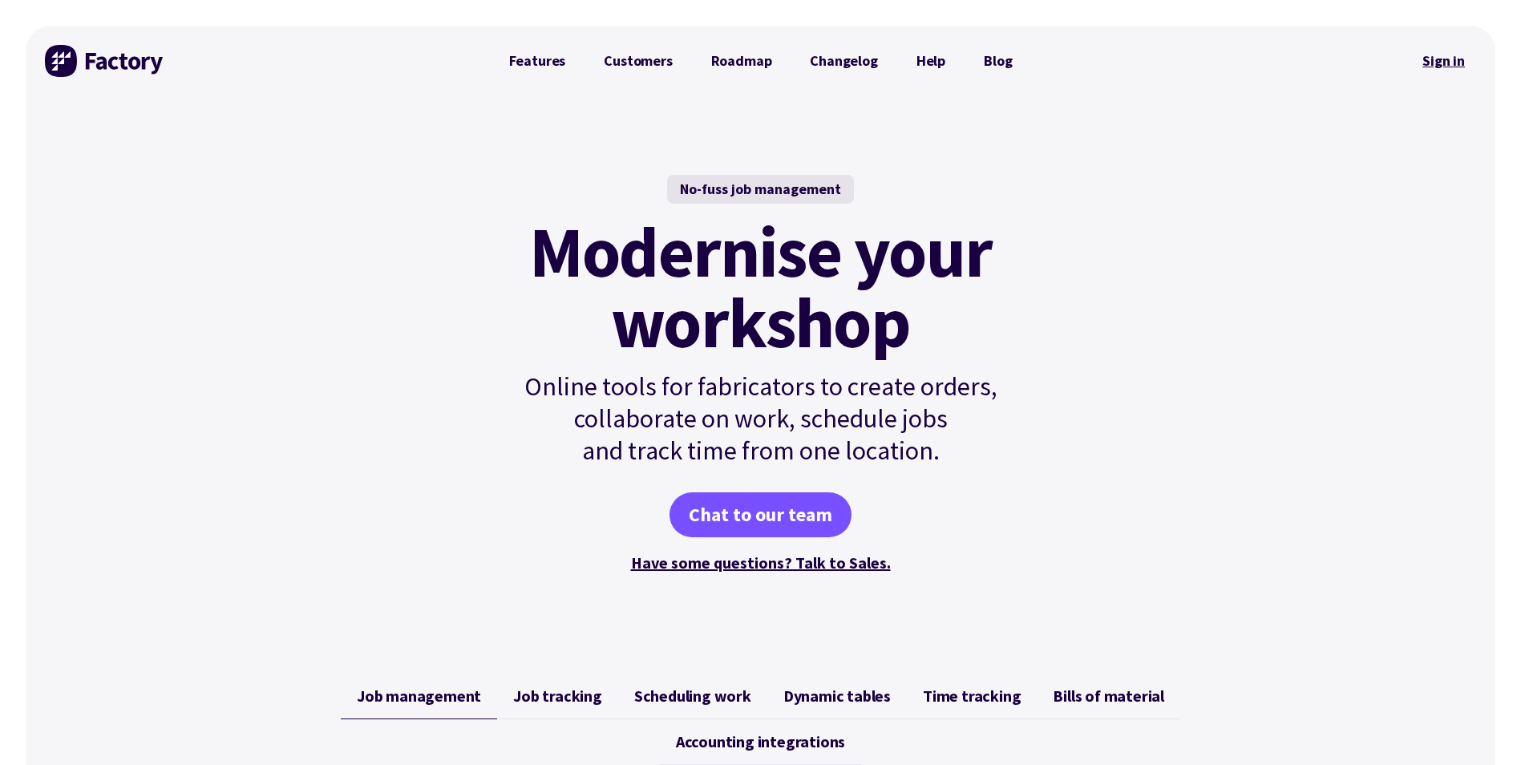  What do you see at coordinates (105, 61) in the screenshot?
I see `img: Factory` at bounding box center [105, 61].